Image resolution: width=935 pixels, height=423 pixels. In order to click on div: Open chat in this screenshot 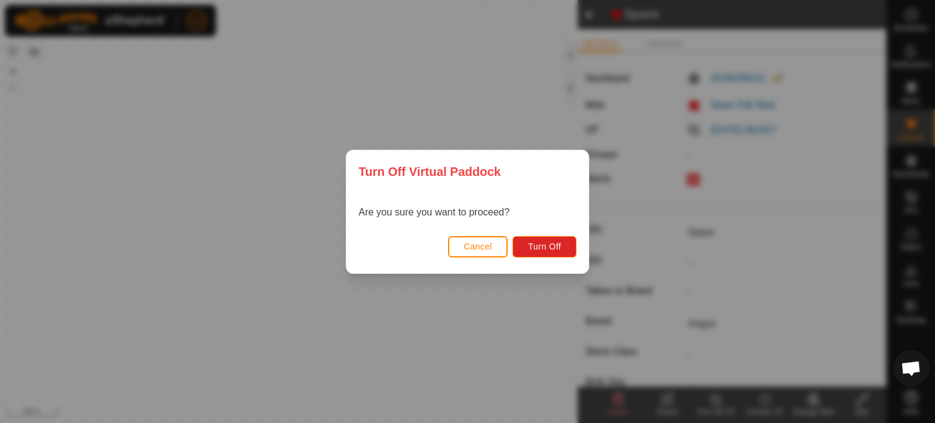, I will do `click(911, 368)`.